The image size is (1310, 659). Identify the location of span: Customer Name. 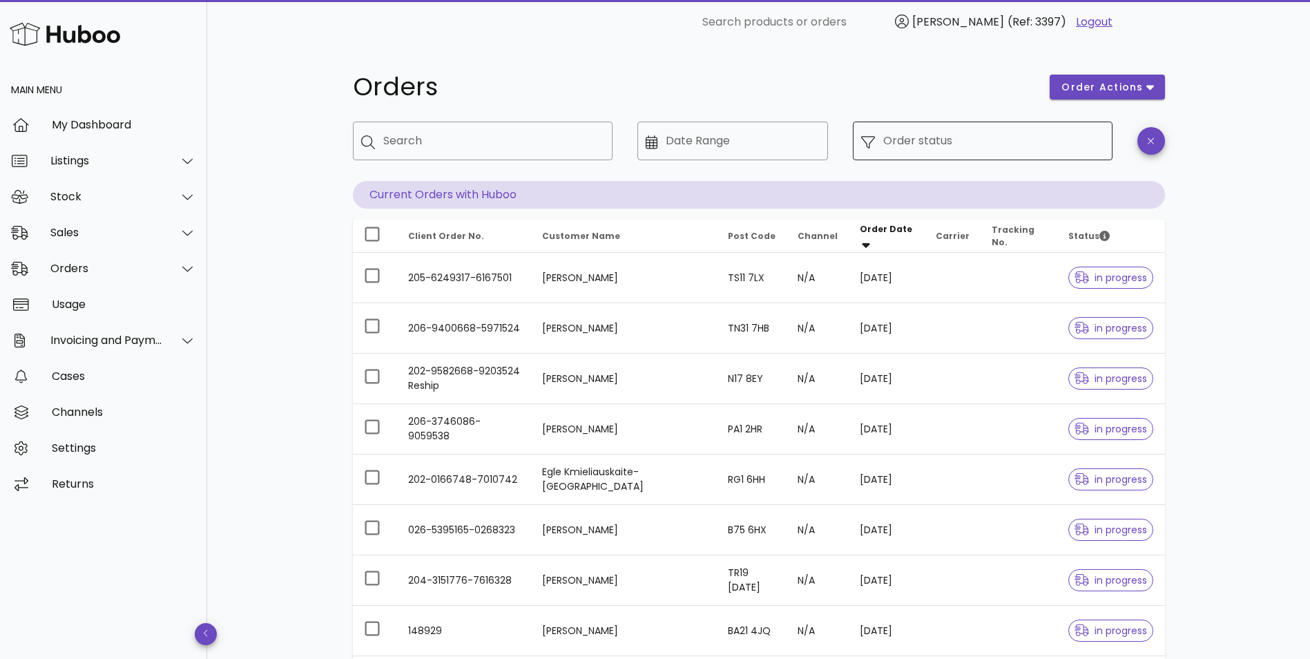
(581, 235).